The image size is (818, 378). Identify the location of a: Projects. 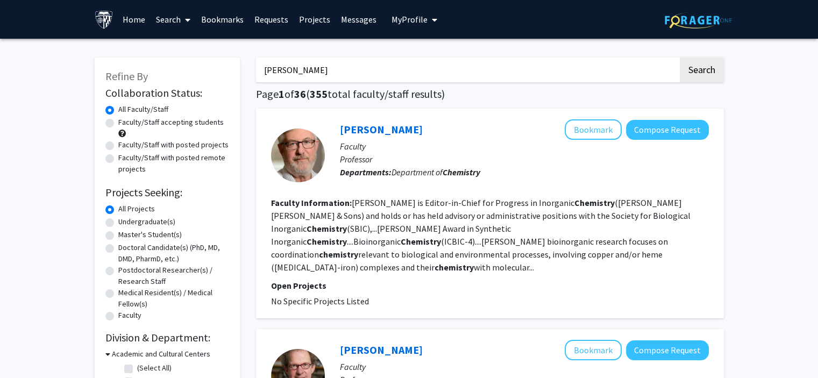
(314, 19).